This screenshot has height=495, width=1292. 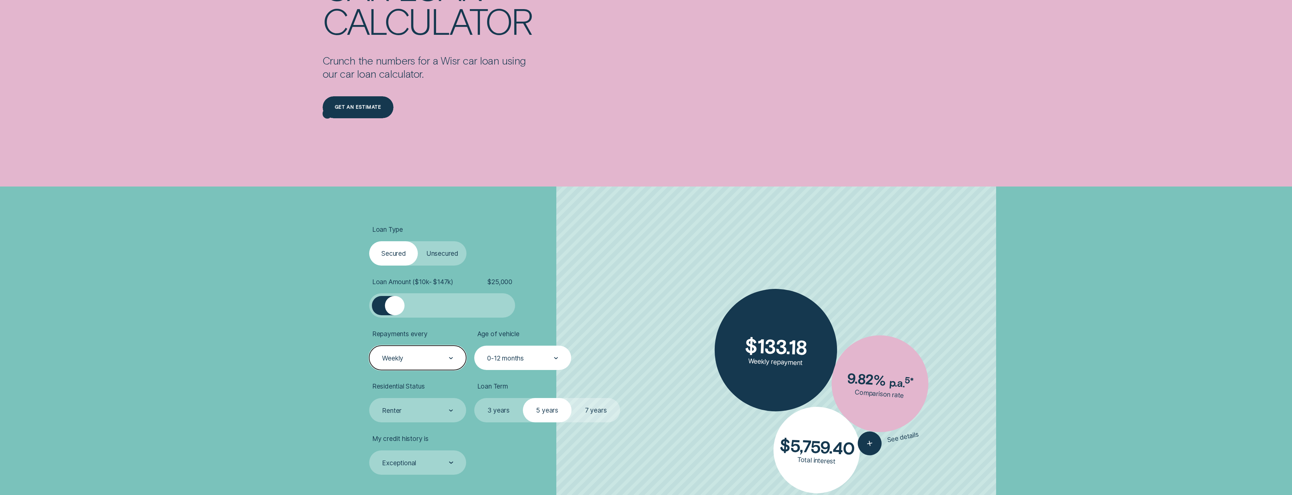 What do you see at coordinates (903, 437) in the screenshot?
I see `span: See details` at bounding box center [903, 437].